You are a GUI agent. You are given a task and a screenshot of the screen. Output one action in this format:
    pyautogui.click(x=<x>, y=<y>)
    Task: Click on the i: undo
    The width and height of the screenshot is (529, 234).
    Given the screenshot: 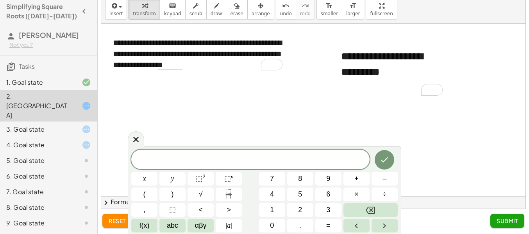 What is the action you would take?
    pyautogui.click(x=286, y=6)
    